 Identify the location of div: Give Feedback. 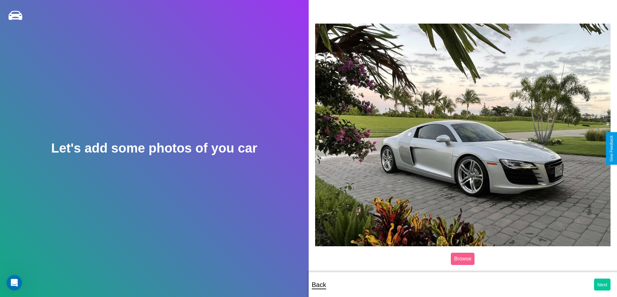
(611, 149).